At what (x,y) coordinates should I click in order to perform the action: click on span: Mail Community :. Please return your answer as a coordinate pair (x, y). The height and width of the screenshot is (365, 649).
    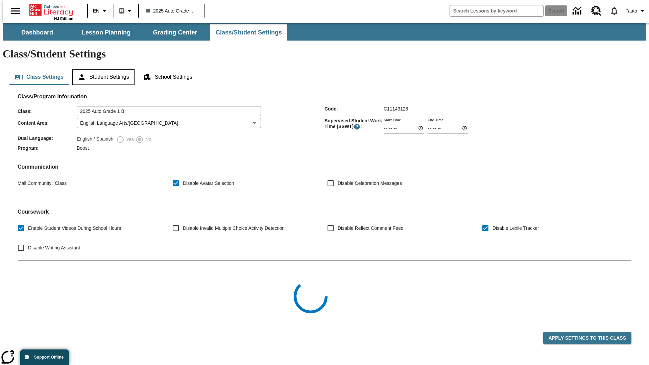
    Looking at the image, I should click on (35, 183).